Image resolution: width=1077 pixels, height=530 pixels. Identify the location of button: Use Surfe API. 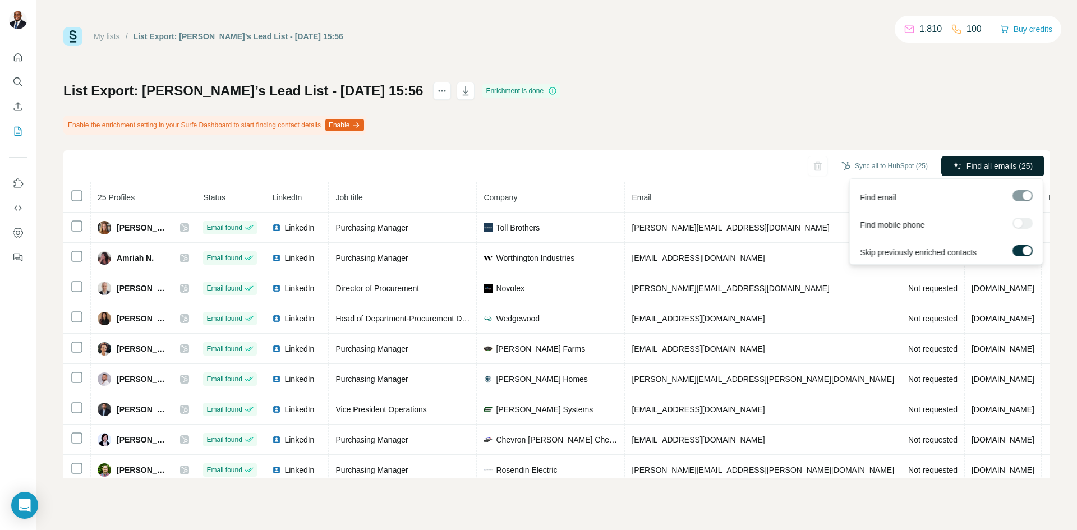
(18, 208).